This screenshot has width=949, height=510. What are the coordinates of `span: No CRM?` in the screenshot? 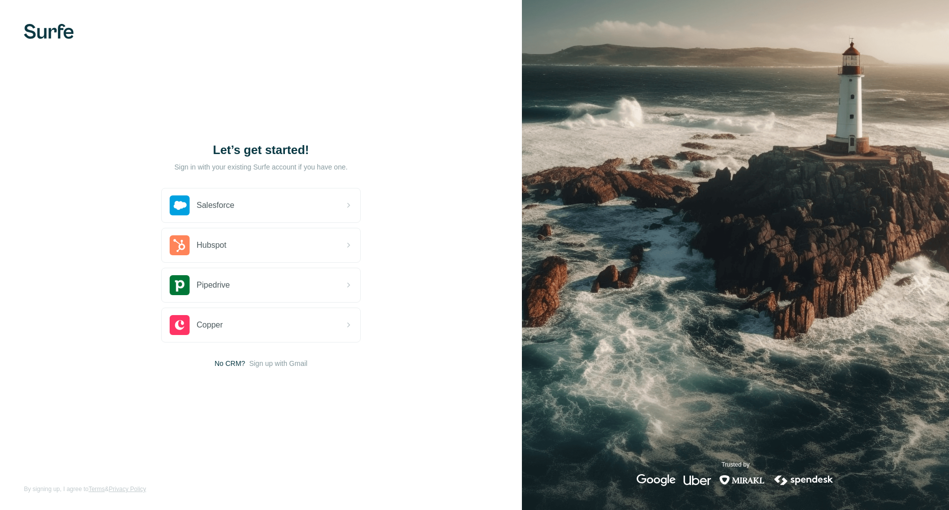 It's located at (230, 364).